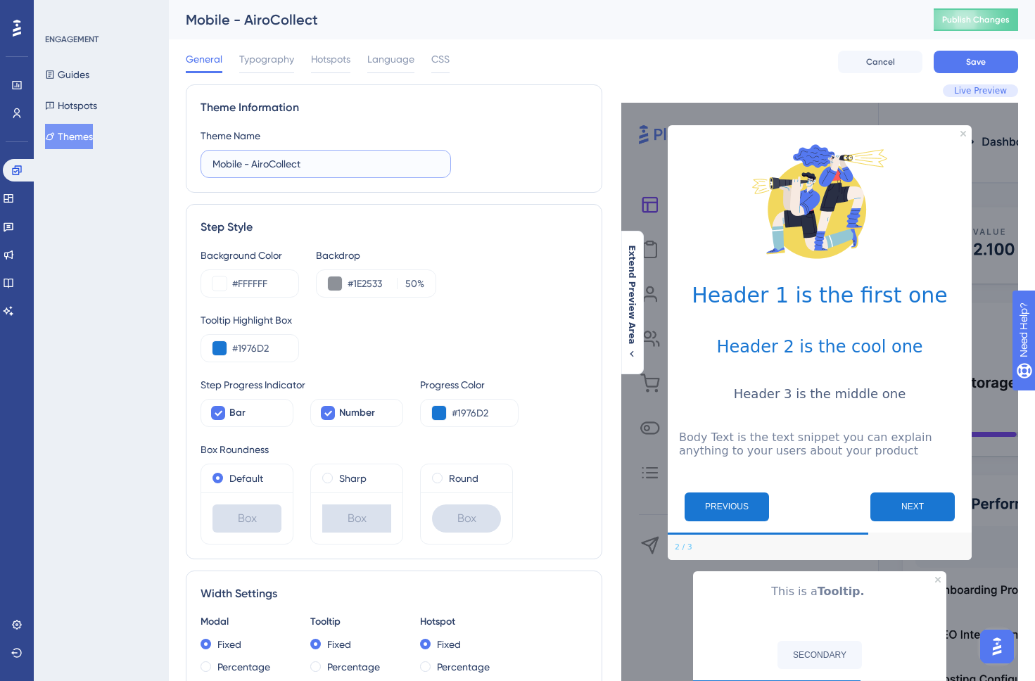 Image resolution: width=1035 pixels, height=681 pixels. I want to click on span: Language, so click(390, 59).